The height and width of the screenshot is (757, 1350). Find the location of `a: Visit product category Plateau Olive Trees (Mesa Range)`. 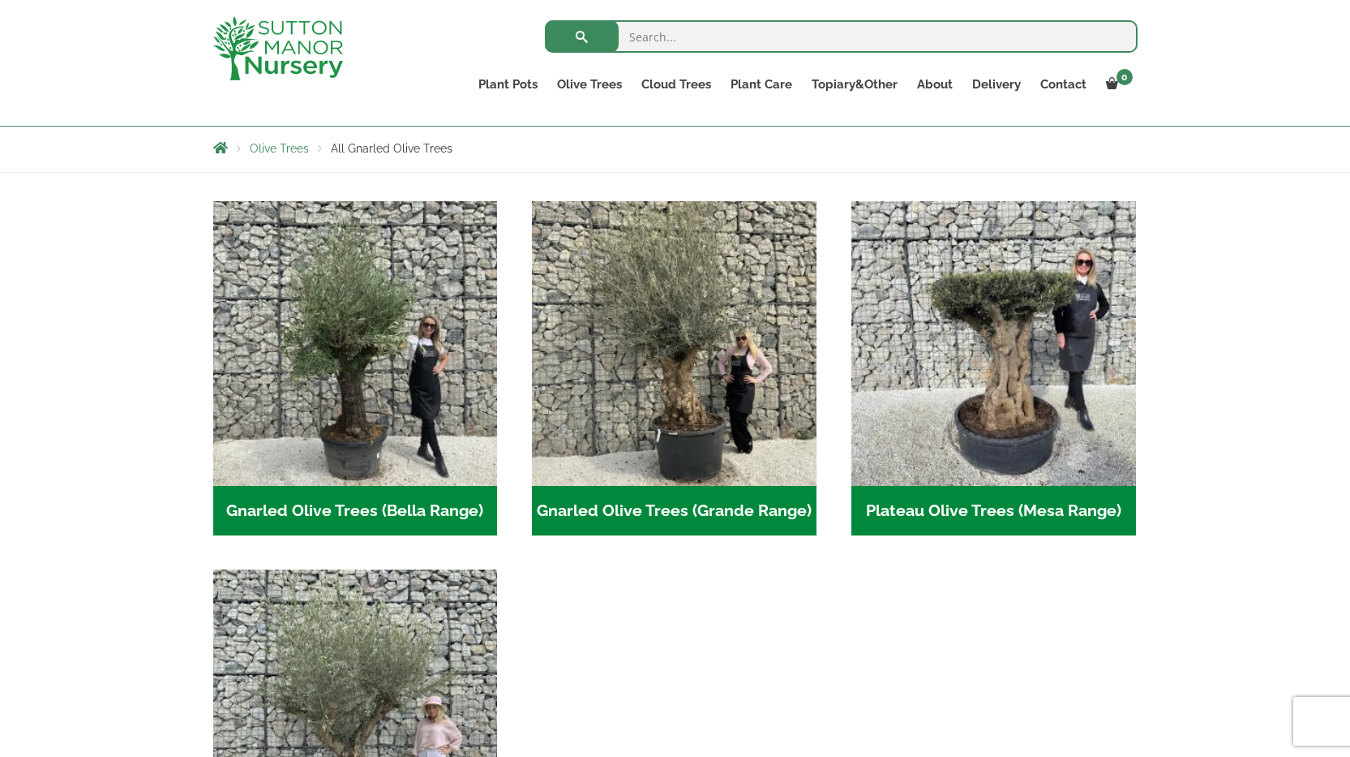

a: Visit product category Plateau Olive Trees (Mesa Range) is located at coordinates (993, 368).